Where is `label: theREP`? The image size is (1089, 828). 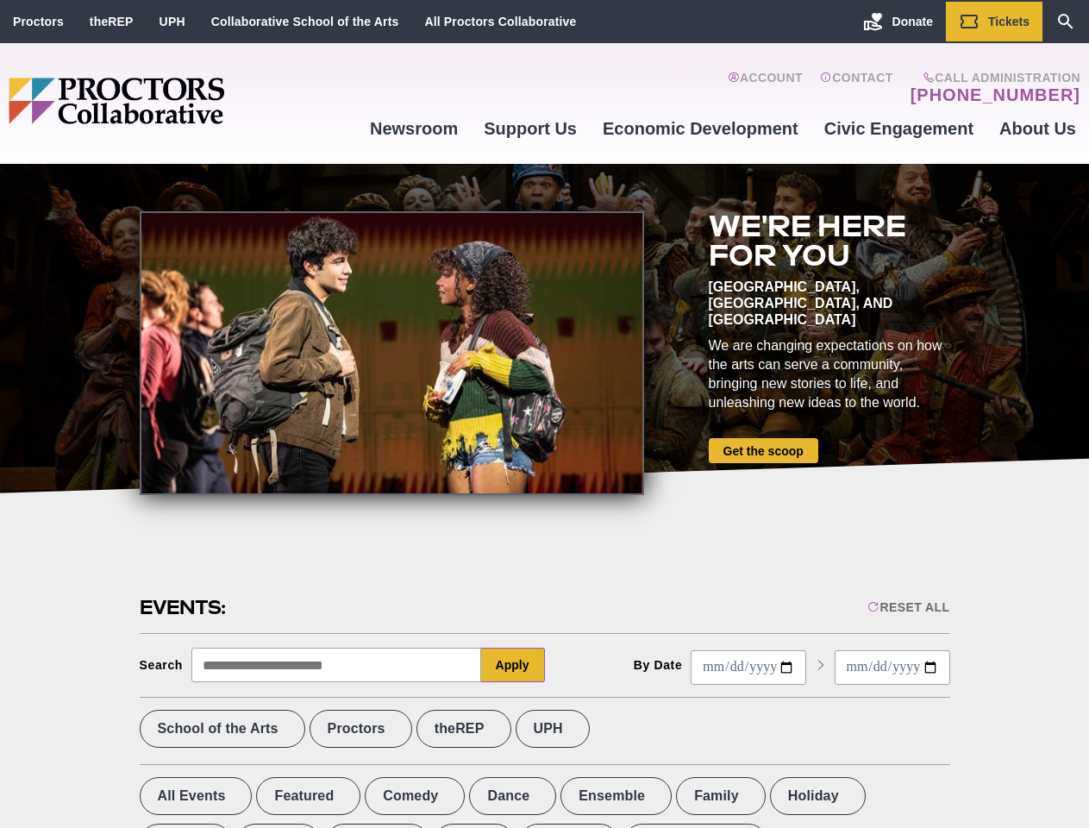
label: theREP is located at coordinates (464, 729).